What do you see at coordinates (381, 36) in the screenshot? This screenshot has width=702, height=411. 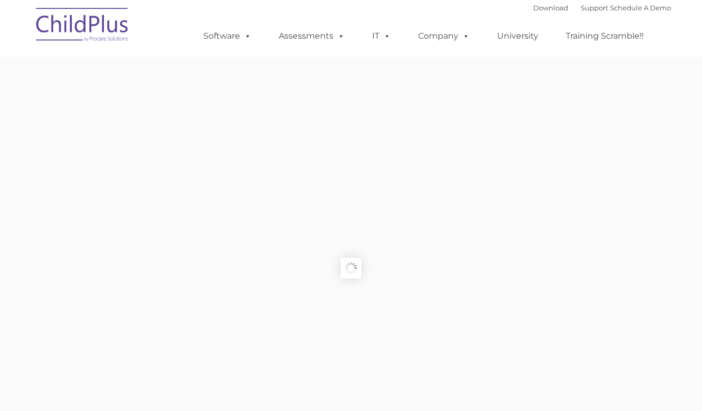 I see `a: IT` at bounding box center [381, 36].